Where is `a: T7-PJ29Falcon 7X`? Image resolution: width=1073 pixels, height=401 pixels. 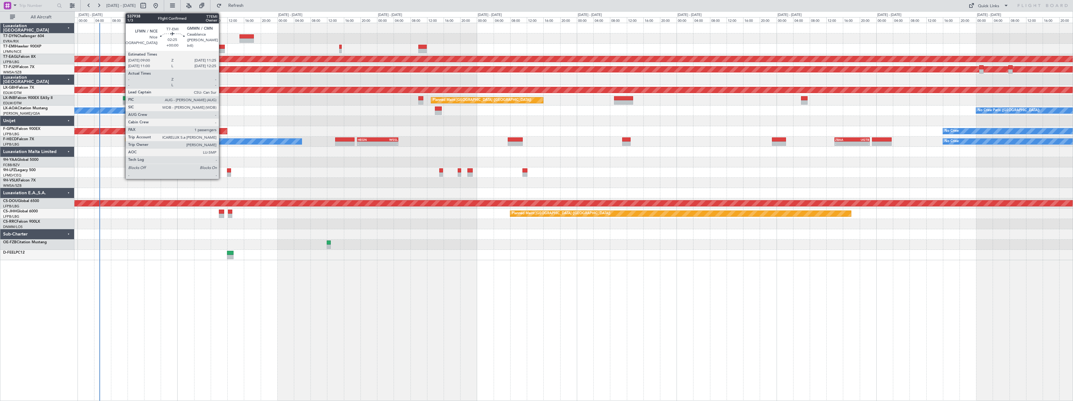
a: T7-PJ29Falcon 7X is located at coordinates (19, 67).